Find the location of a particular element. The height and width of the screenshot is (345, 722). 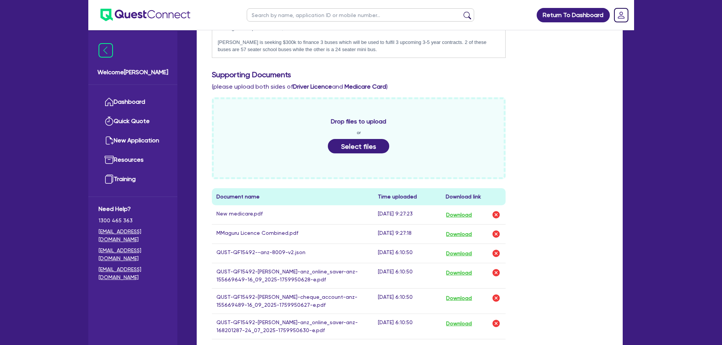

td: New medicare.pdf is located at coordinates (293, 215).